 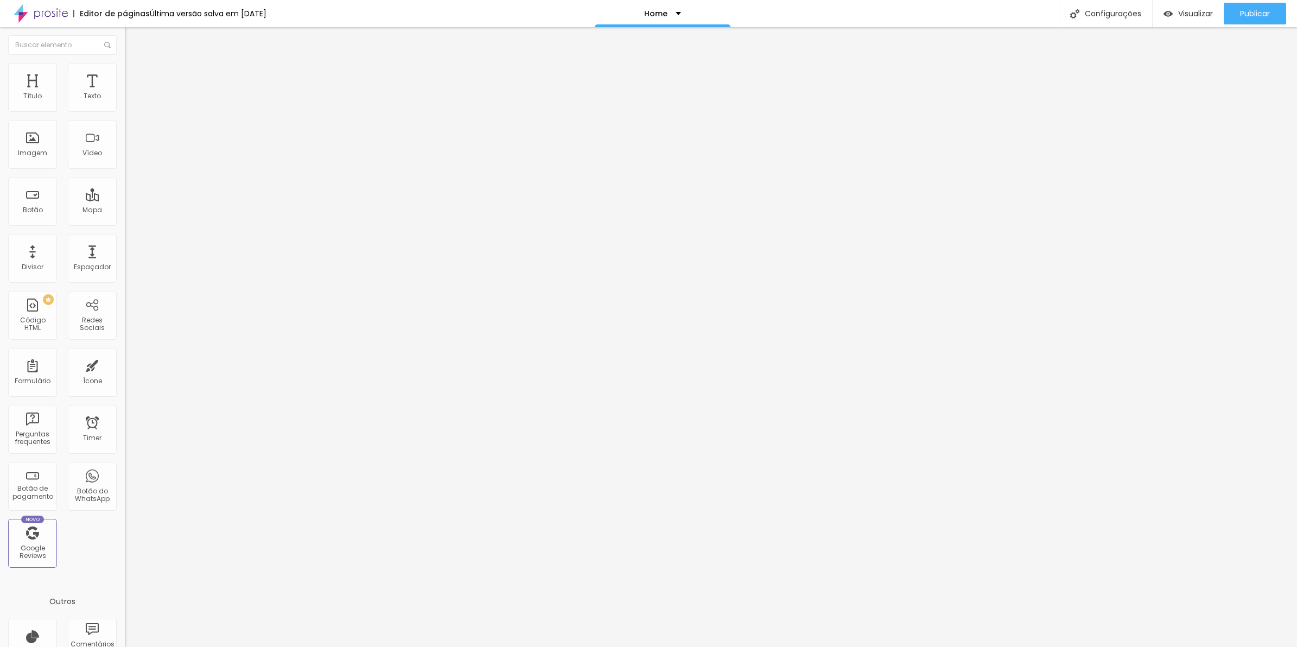 What do you see at coordinates (33, 153) in the screenshot?
I see `div: Imagem` at bounding box center [33, 153].